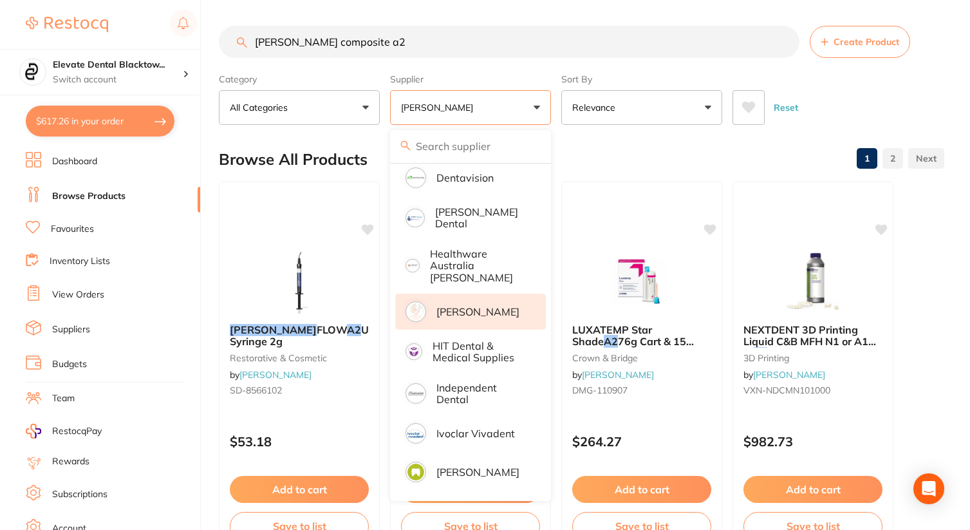  Describe the element at coordinates (642, 441) in the screenshot. I see `p: $264.27` at that location.